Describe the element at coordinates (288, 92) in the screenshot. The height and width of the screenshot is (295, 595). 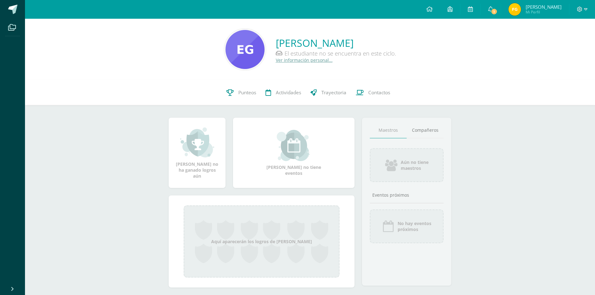
I see `span: Actividades` at that location.